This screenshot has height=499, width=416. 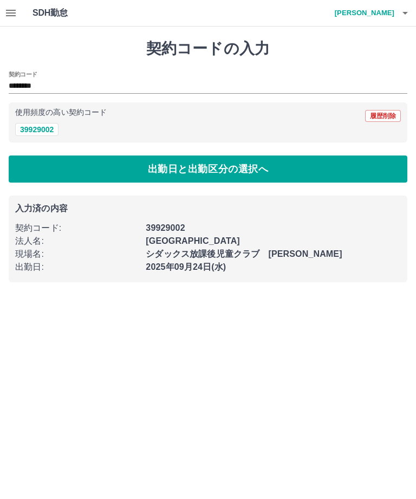 What do you see at coordinates (77, 241) in the screenshot?
I see `p: 法人名 :` at bounding box center [77, 241].